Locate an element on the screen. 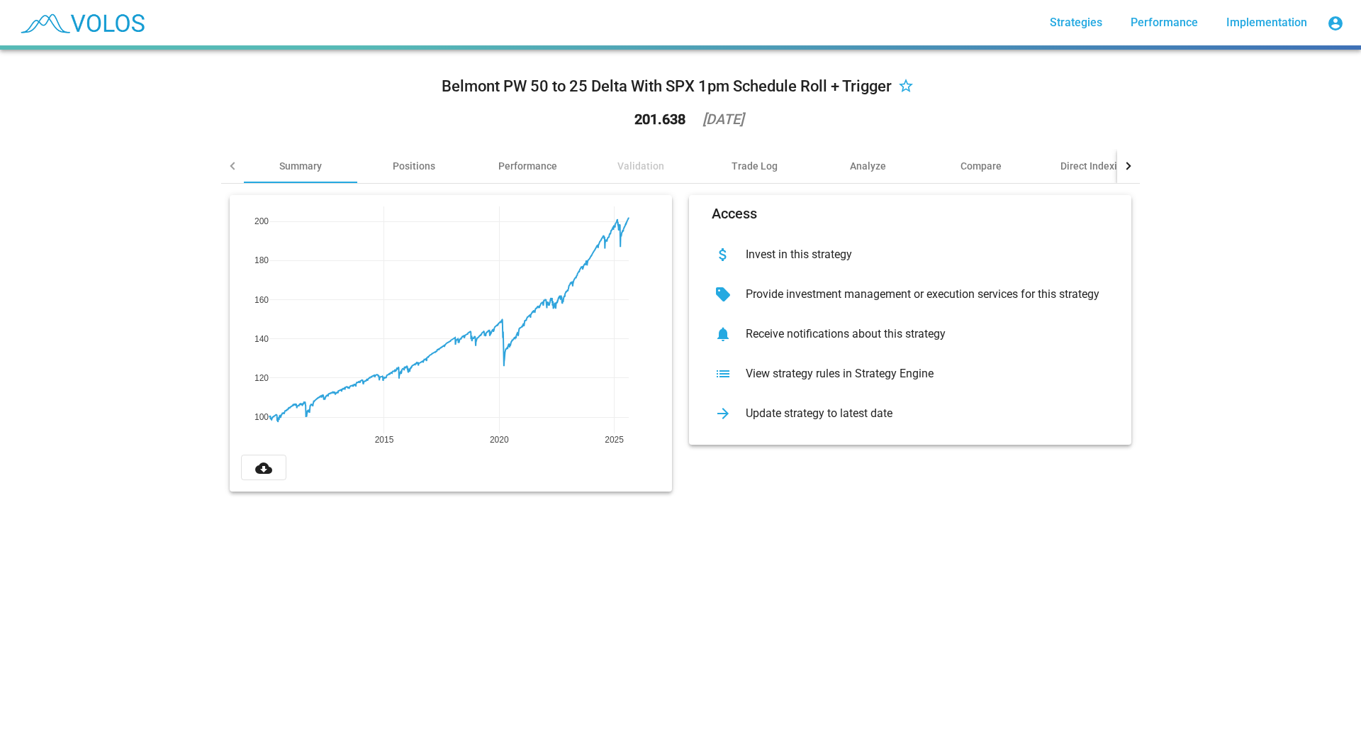 This screenshot has width=1361, height=737. button: Update strategy to latest date is located at coordinates (910, 413).